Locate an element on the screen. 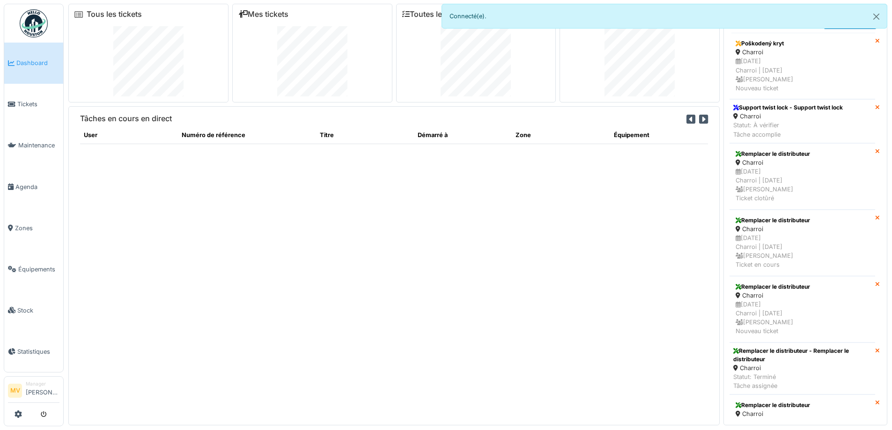 This screenshot has height=430, width=892. a: Tickets is located at coordinates (34, 104).